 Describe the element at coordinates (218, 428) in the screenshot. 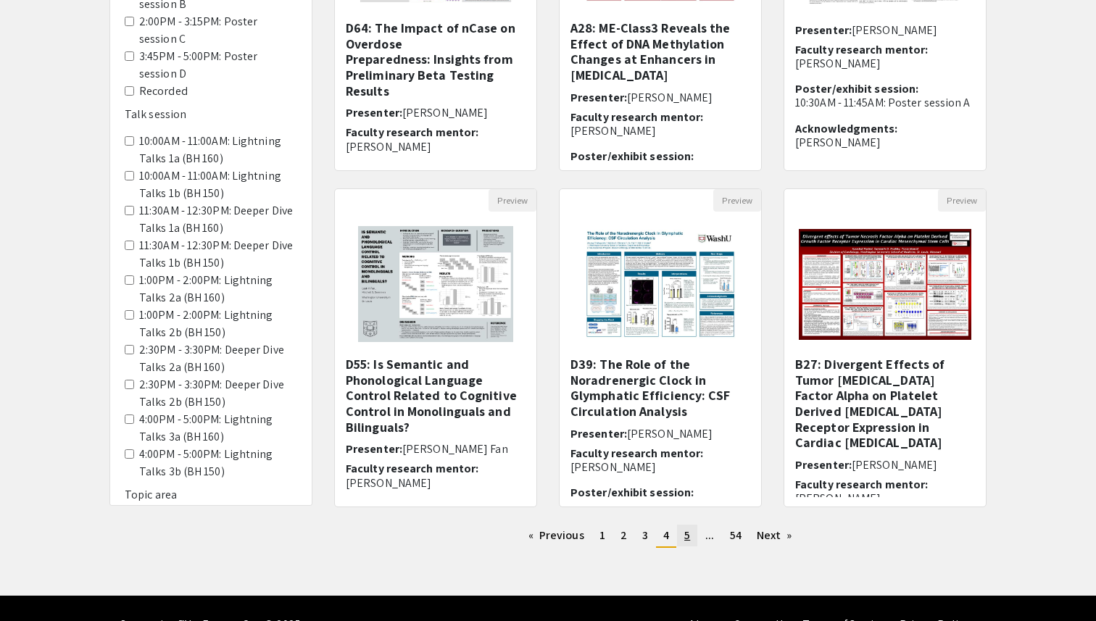

I see `label: 4:00PM - 5:00PM: Lightning Talks 3a (BH 160)` at that location.